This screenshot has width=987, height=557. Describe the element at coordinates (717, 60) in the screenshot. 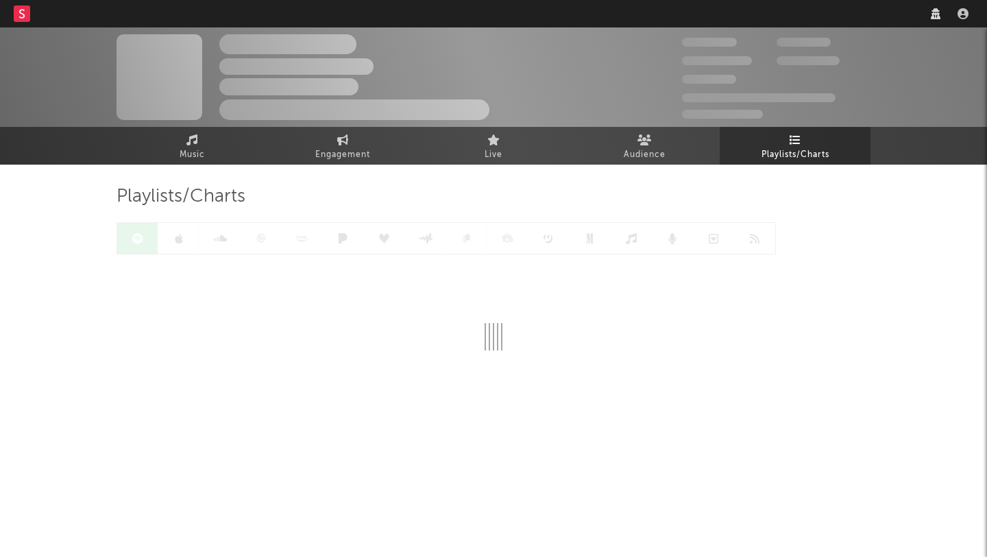

I see `span: 50,000,000` at that location.